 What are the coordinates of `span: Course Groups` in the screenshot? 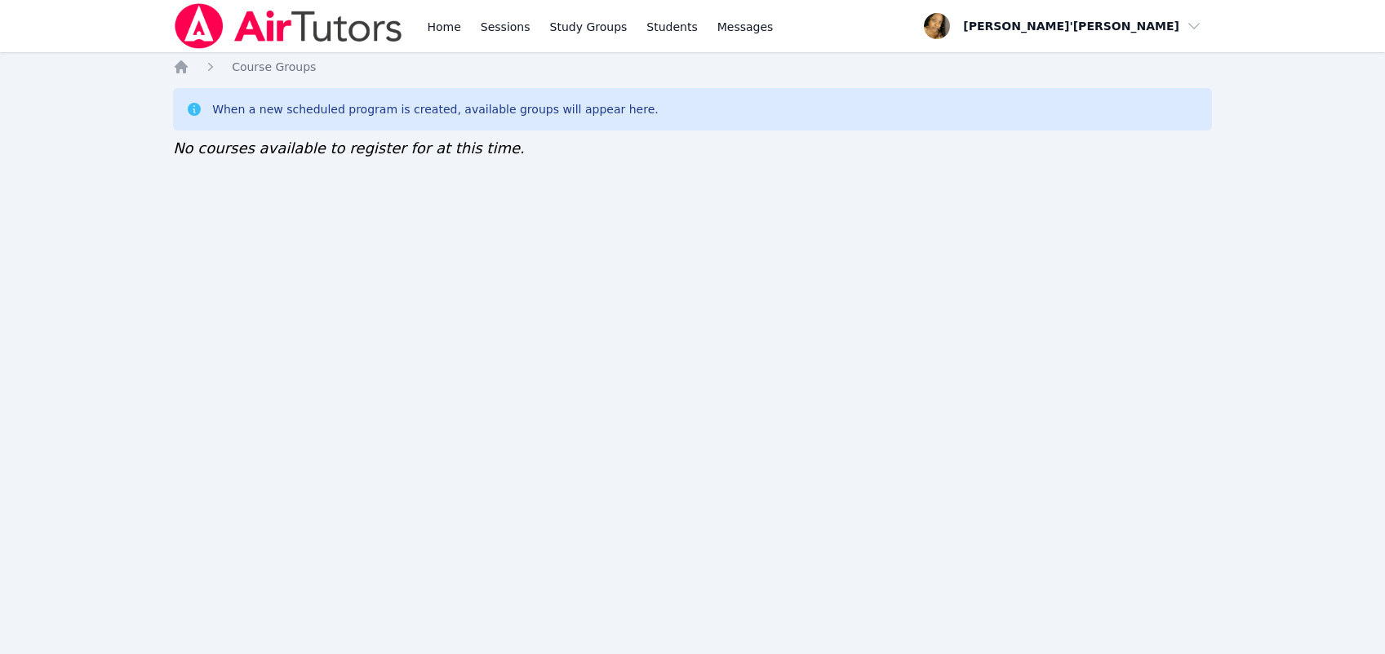 It's located at (273, 67).